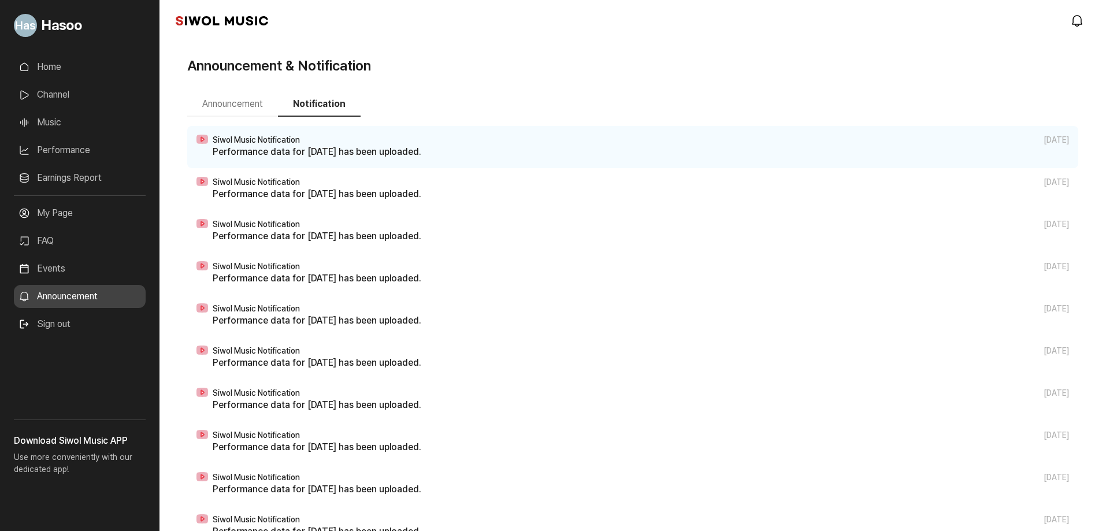  I want to click on a: Events, so click(80, 269).